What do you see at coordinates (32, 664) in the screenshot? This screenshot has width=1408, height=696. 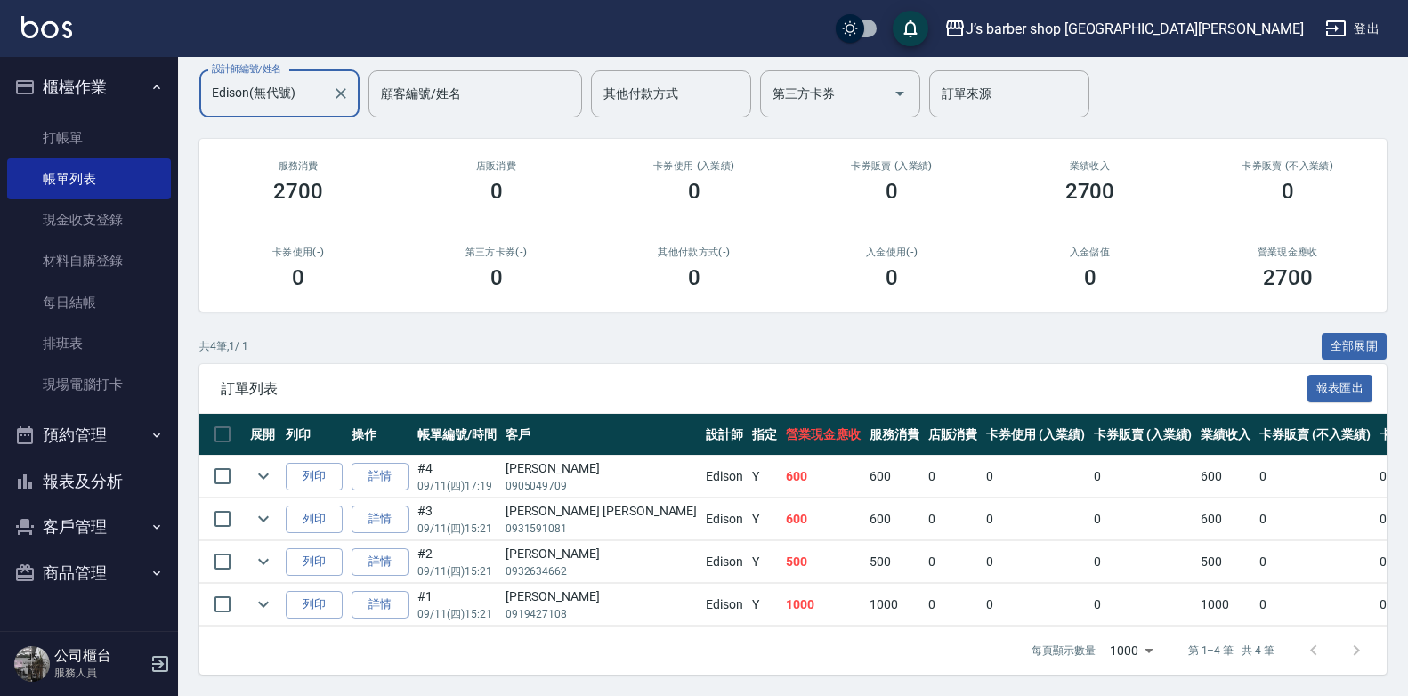 I see `img: Person` at bounding box center [32, 664].